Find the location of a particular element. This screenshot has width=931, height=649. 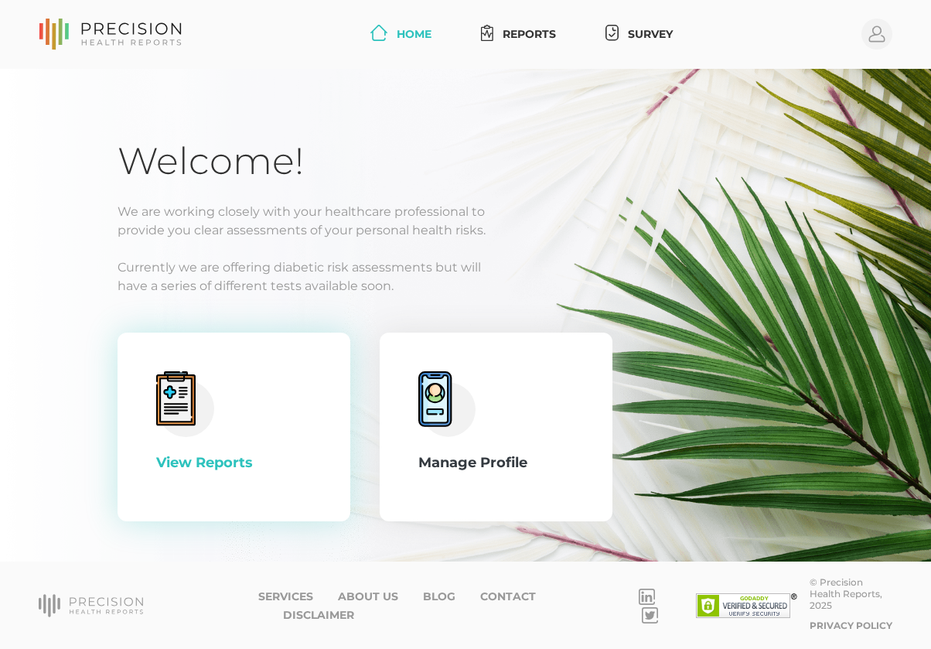

a: About Us is located at coordinates (368, 596).